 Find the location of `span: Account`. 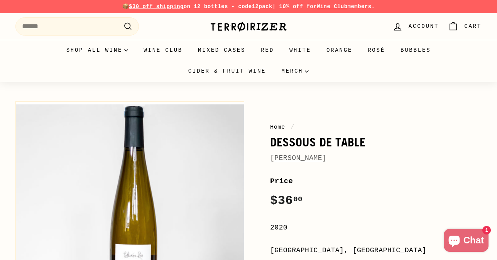

span: Account is located at coordinates (424, 26).